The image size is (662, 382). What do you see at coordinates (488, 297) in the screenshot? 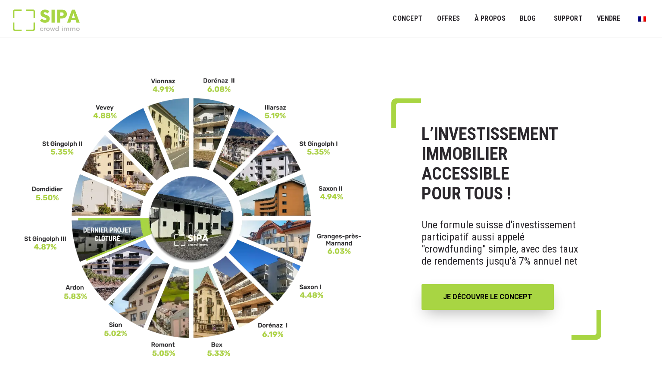
I see `a: JE DÉCOUVRE LE CONCEPT` at bounding box center [488, 297].